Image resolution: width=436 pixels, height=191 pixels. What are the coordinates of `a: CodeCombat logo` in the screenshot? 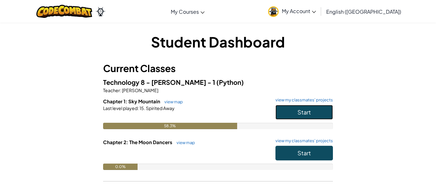 It's located at (64, 11).